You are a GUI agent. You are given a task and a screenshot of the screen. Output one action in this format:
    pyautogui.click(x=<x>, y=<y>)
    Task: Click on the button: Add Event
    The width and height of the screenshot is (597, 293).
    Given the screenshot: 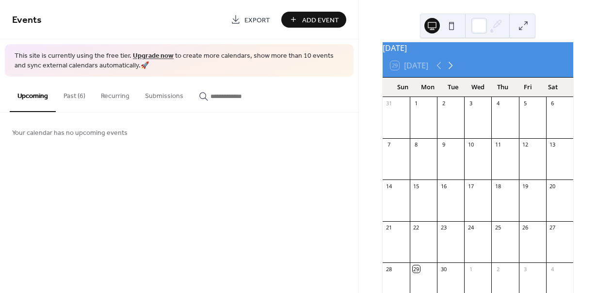 What is the action you would take?
    pyautogui.click(x=314, y=19)
    